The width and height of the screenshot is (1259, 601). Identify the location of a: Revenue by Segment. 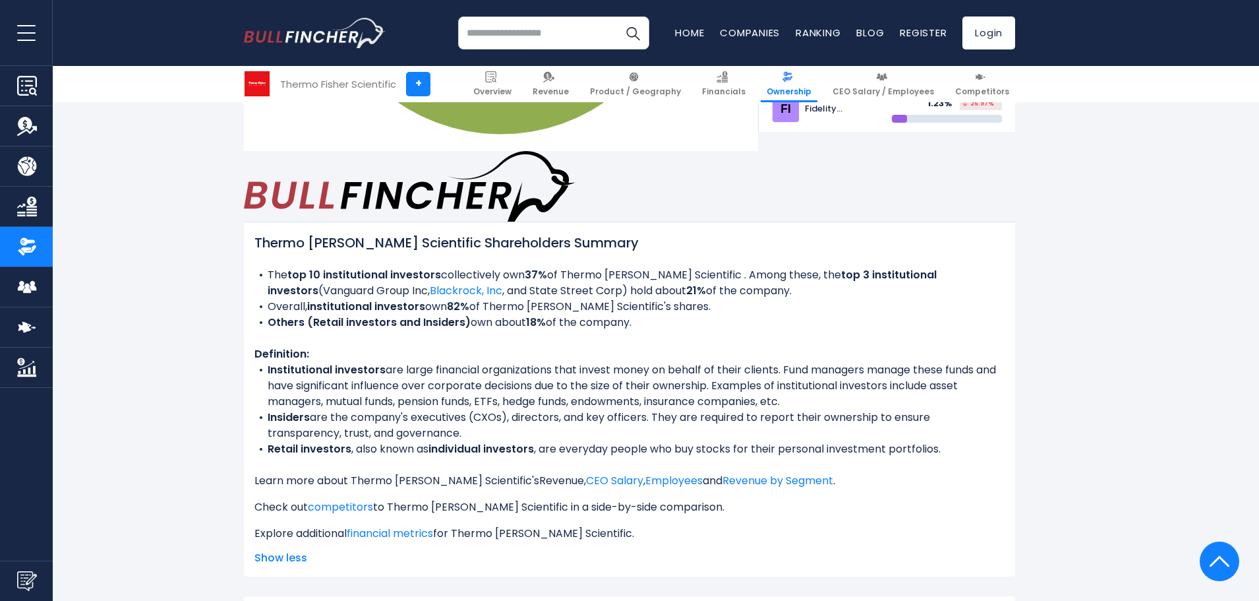
(778, 480).